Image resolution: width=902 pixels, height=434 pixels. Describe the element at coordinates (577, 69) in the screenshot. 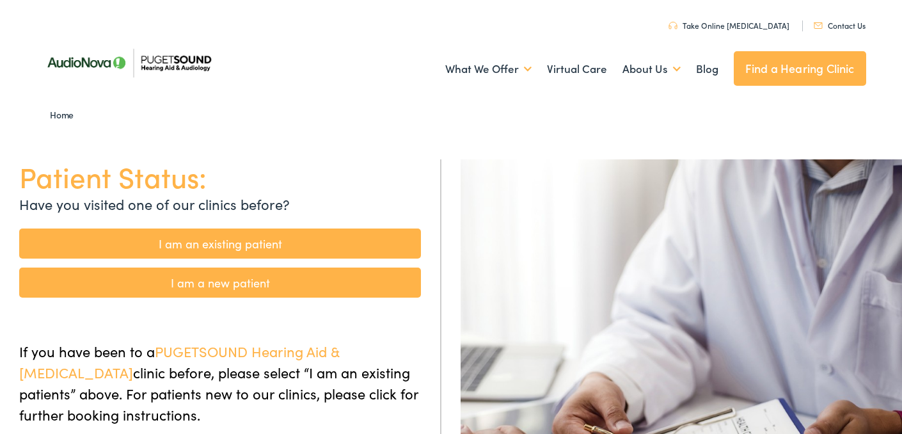

I see `a: Virtual Care` at that location.